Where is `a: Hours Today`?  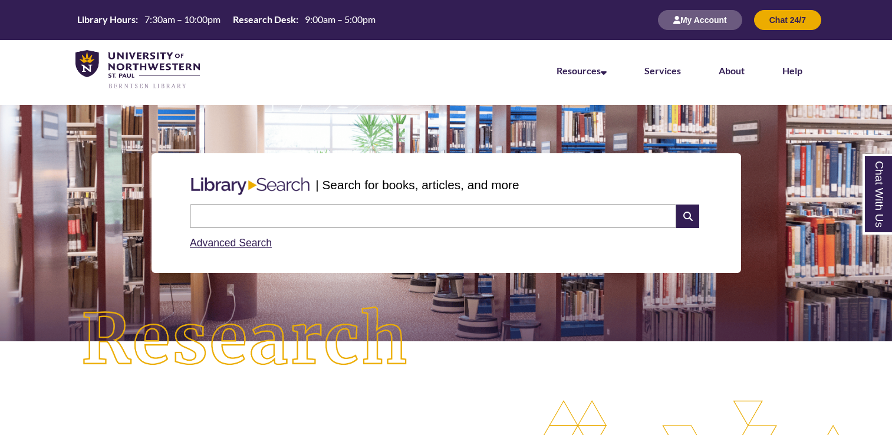 a: Hours Today is located at coordinates (226, 20).